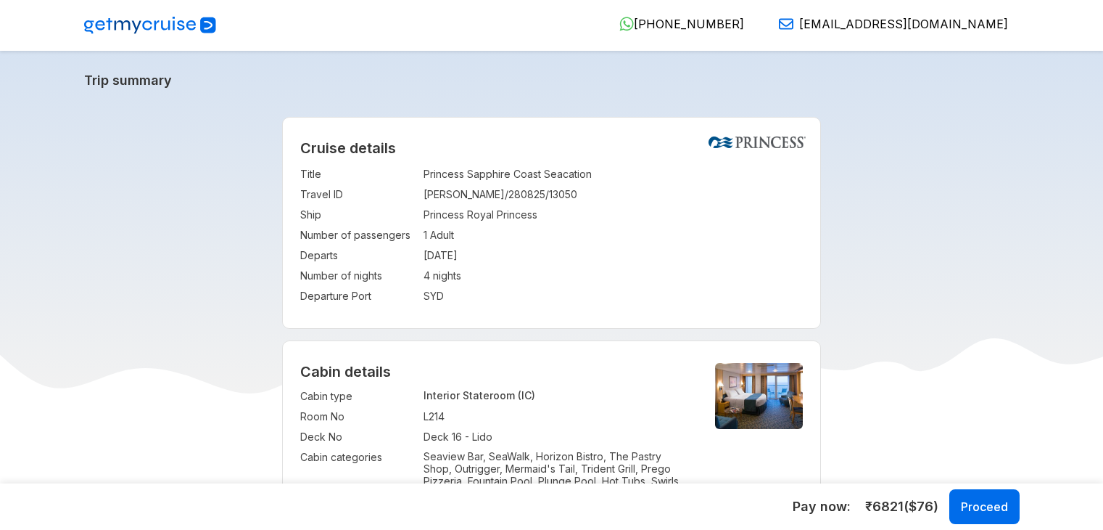 This screenshot has height=530, width=1103. Describe the element at coordinates (551, 371) in the screenshot. I see `h4: Cabin details` at that location.